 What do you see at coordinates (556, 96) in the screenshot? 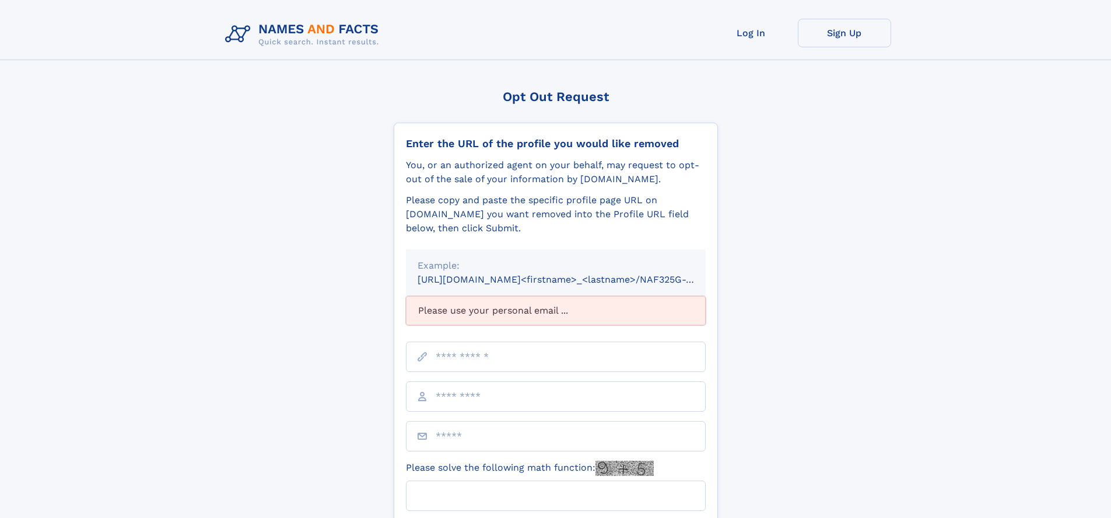
I see `div: Opt Out Request` at bounding box center [556, 96].